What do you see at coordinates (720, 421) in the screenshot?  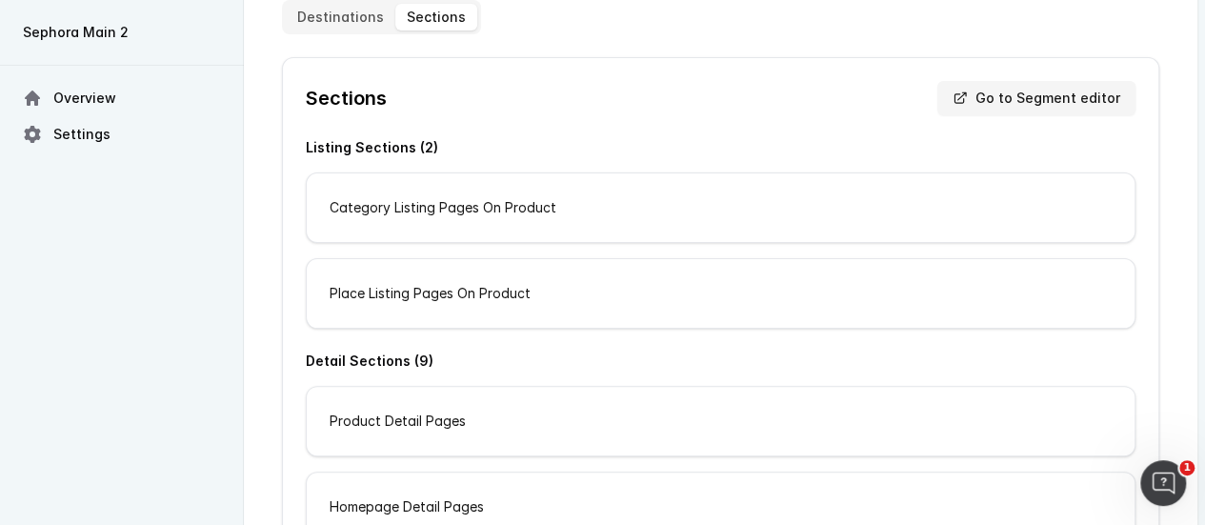 I see `div: Product Detail Pages` at bounding box center [720, 421].